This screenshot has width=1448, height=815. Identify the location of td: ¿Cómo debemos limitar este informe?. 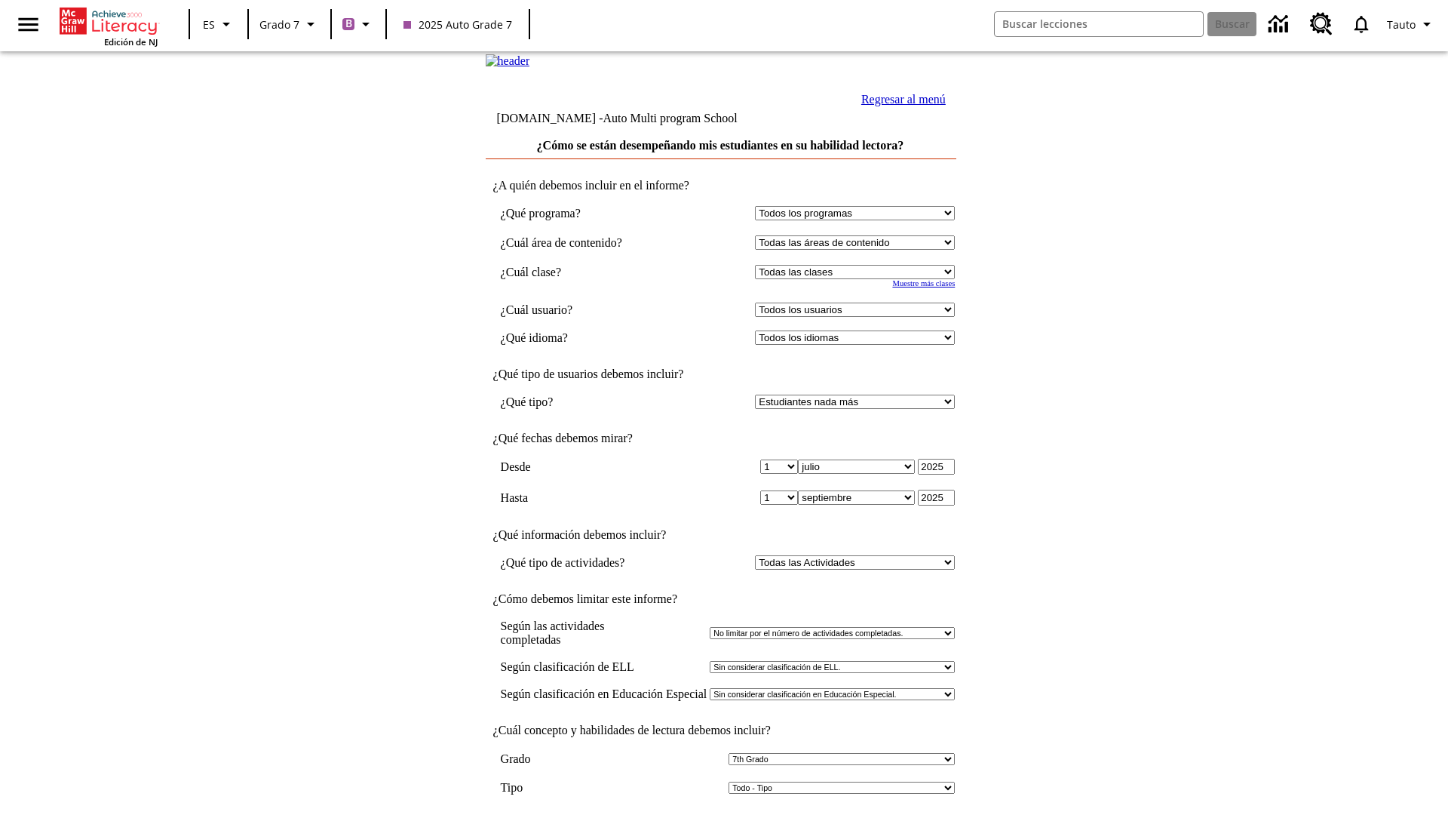
(720, 599).